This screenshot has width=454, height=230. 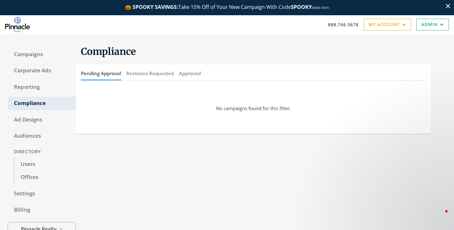 I want to click on button: Revisions Requested, so click(x=150, y=73).